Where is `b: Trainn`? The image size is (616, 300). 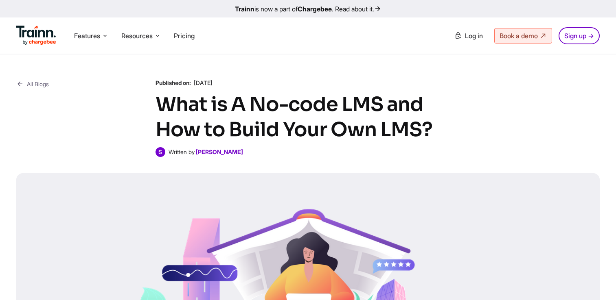
b: Trainn is located at coordinates (245, 9).